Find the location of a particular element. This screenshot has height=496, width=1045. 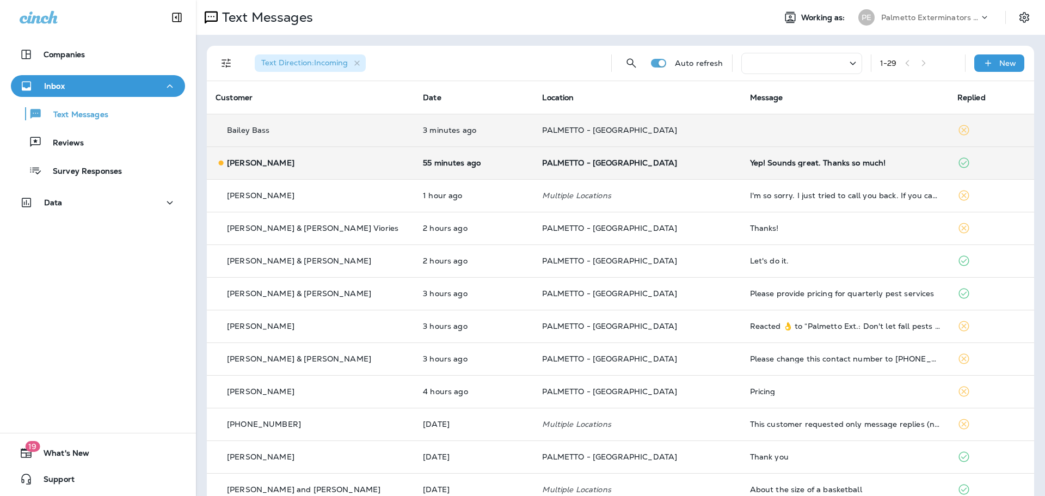

p: Sep 18, 2025 02:47 PM is located at coordinates (473, 130).